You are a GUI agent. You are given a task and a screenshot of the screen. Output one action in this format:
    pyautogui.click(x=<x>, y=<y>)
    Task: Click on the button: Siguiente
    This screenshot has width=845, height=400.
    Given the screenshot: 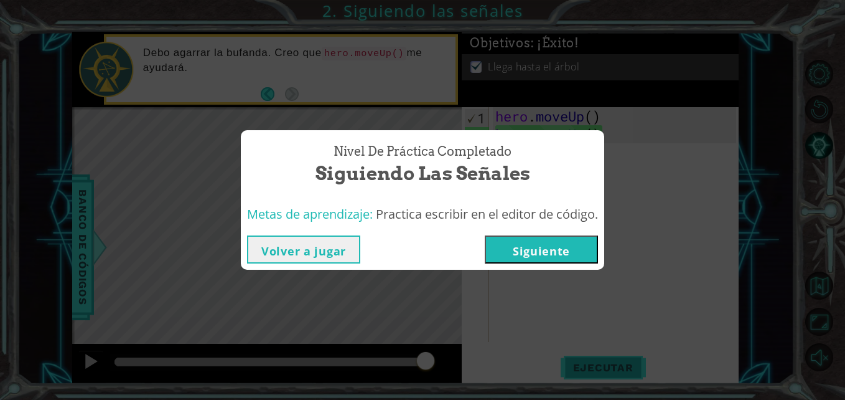 What is the action you would take?
    pyautogui.click(x=542, y=249)
    